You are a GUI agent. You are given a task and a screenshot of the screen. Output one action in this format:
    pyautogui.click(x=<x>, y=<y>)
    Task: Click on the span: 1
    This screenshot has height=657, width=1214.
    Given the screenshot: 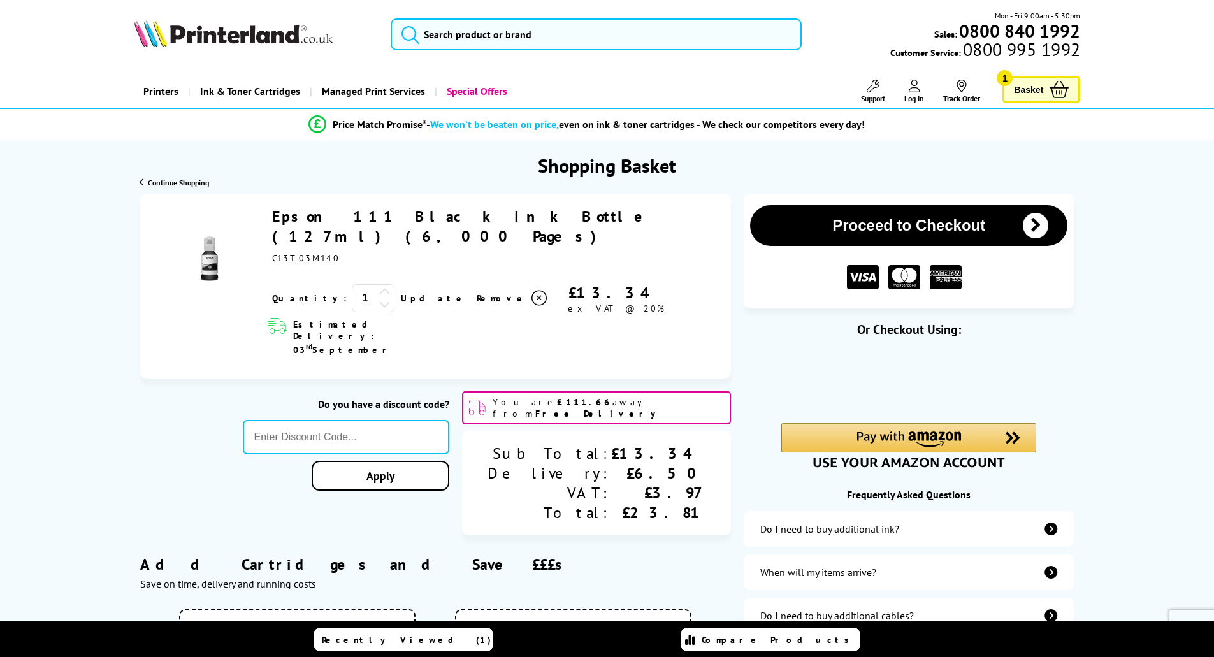 What is the action you would take?
    pyautogui.click(x=1005, y=78)
    